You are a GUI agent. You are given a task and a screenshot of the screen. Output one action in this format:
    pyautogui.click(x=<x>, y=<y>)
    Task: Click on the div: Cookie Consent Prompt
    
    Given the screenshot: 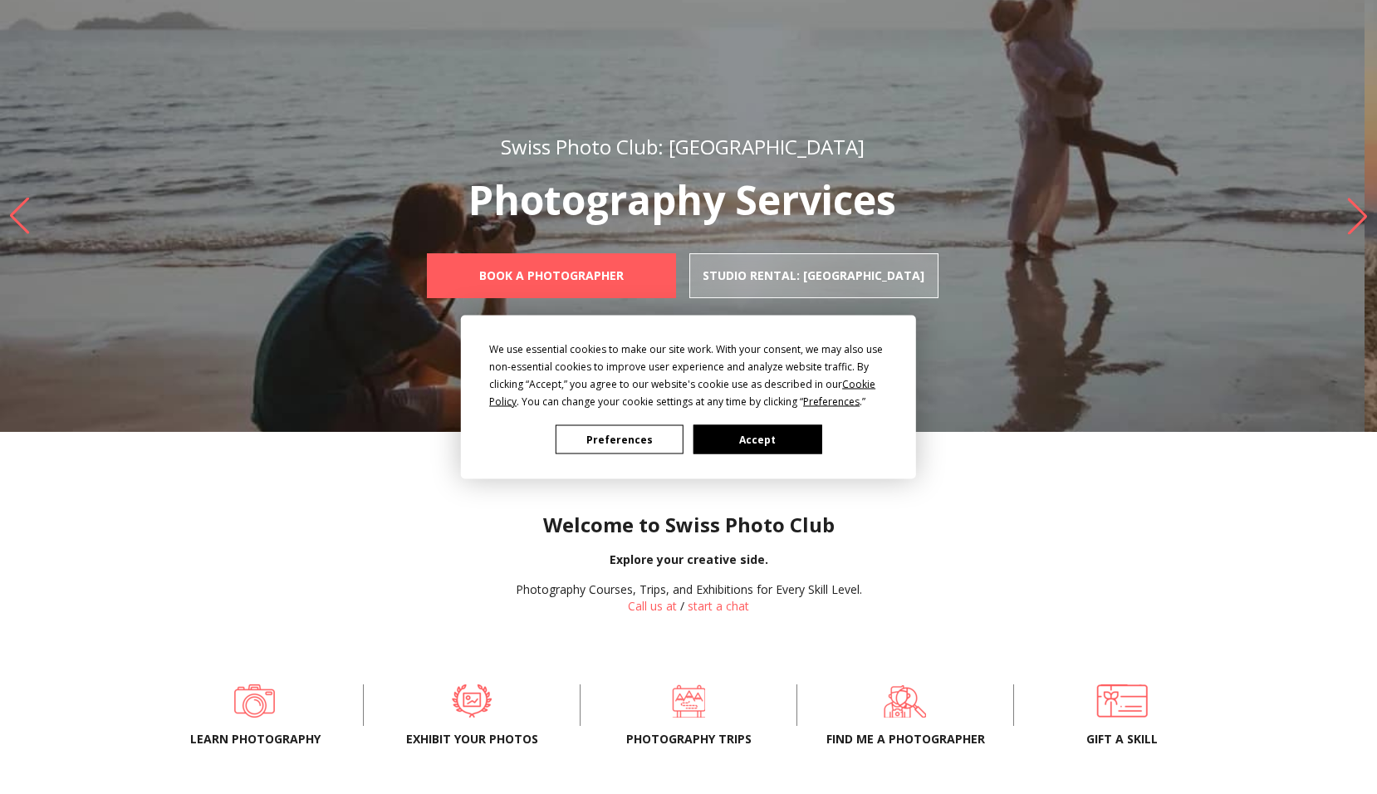 What is the action you would take?
    pyautogui.click(x=688, y=397)
    